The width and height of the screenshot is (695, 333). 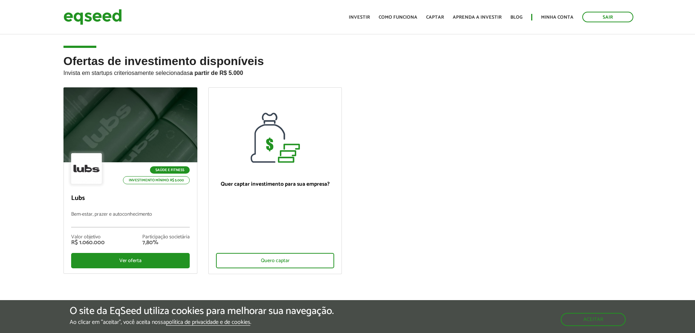 I want to click on a: Blog, so click(x=516, y=17).